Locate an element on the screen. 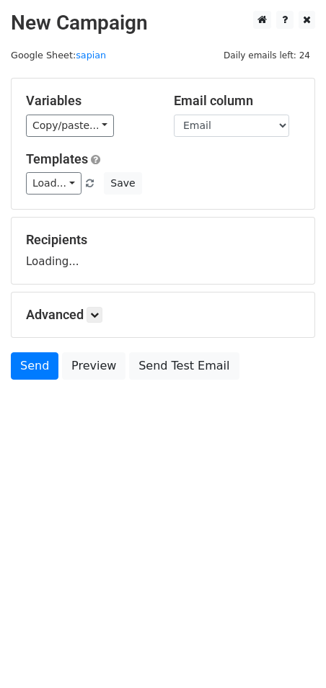 The image size is (326, 688). a: sapian is located at coordinates (91, 55).